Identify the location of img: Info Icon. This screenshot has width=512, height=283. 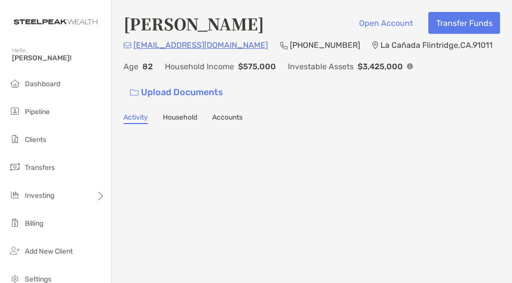
(410, 66).